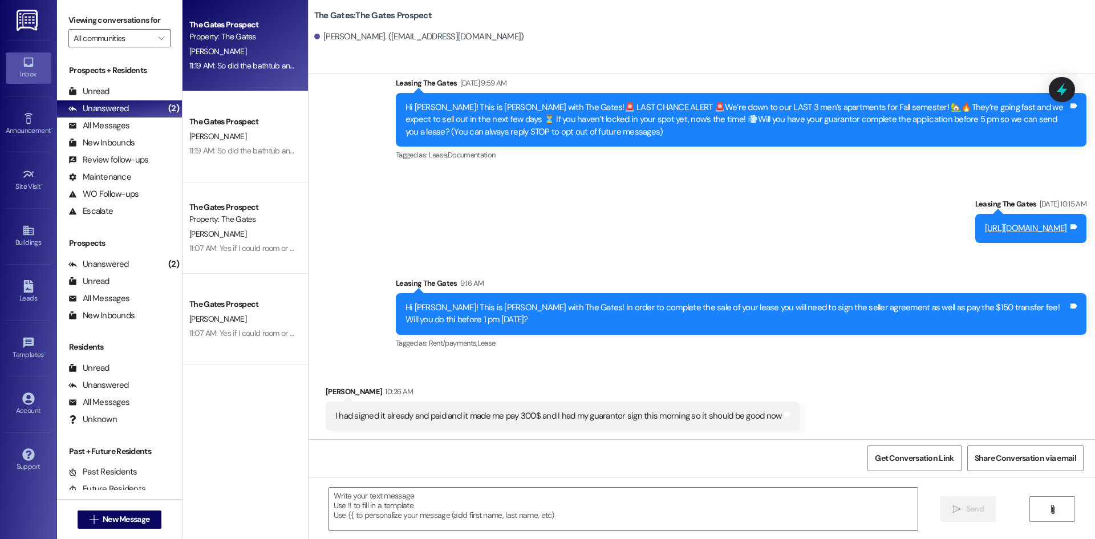 The image size is (1095, 539). I want to click on span: Lease ,, so click(438, 155).